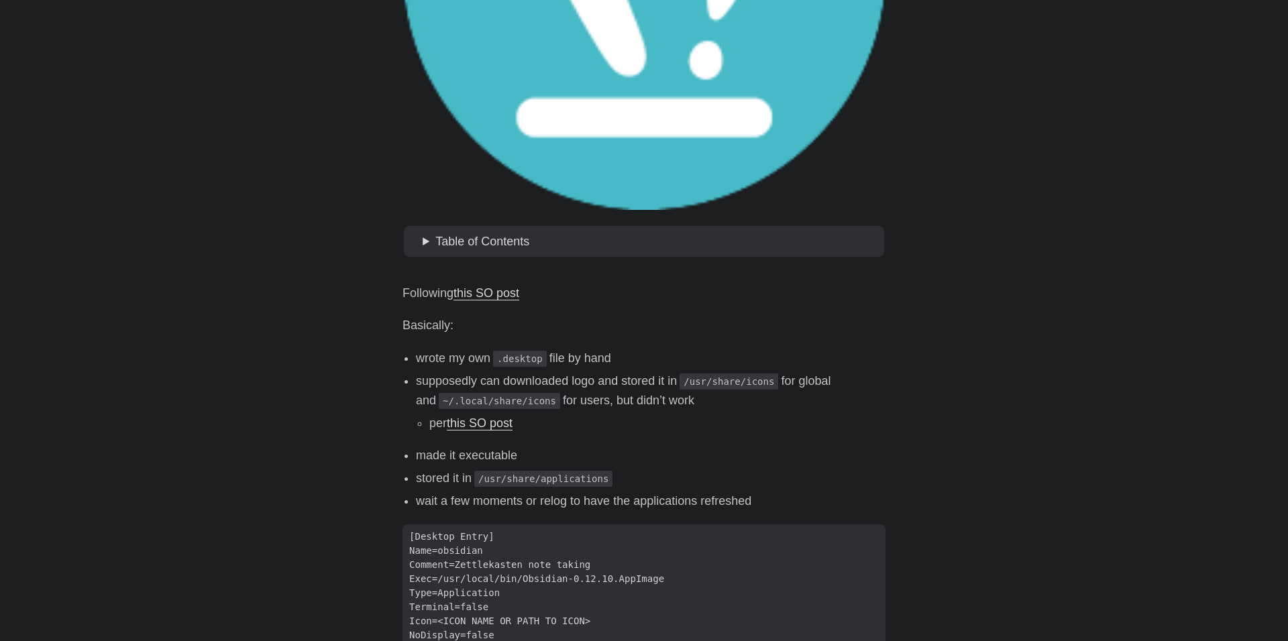  I want to click on code: .desktop, so click(520, 359).